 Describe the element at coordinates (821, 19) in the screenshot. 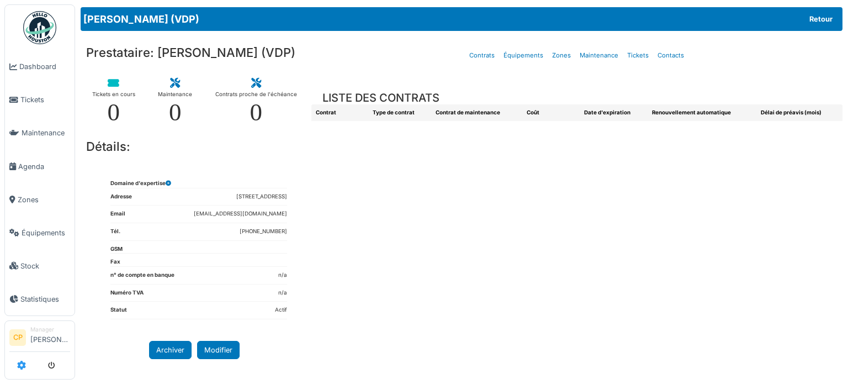

I see `a: Retour` at that location.